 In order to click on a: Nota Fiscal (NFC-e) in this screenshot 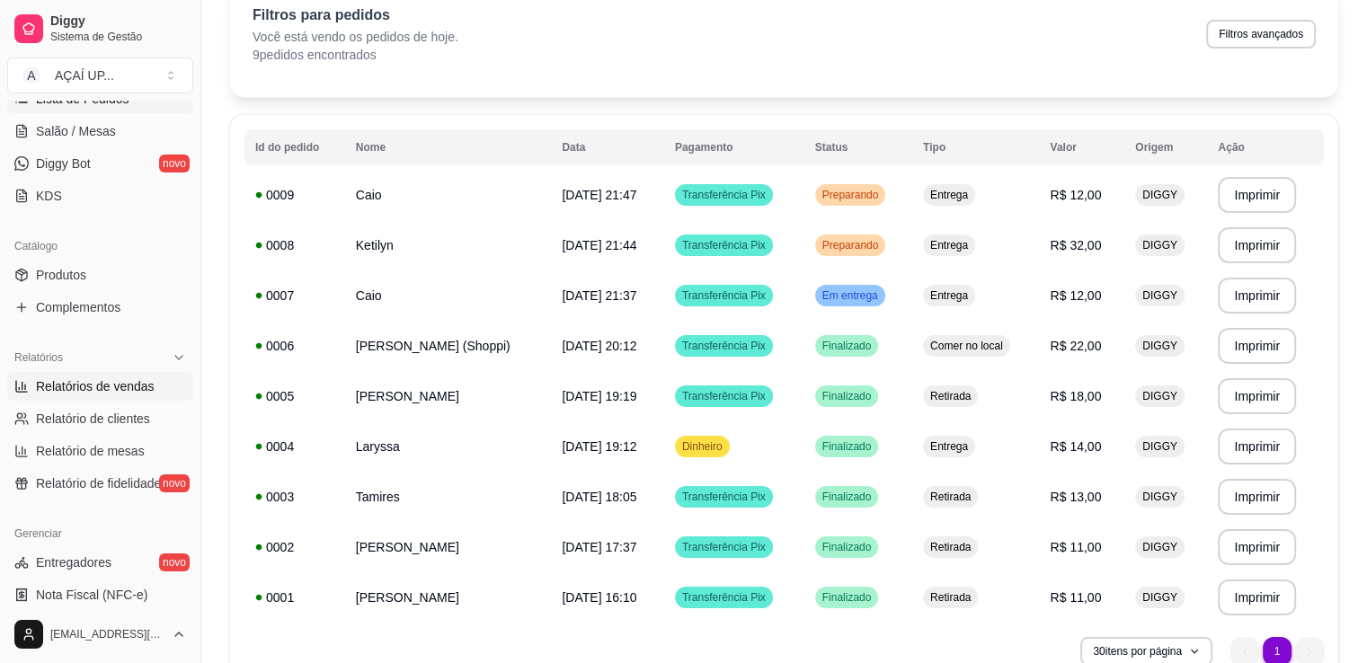, I will do `click(100, 595)`.